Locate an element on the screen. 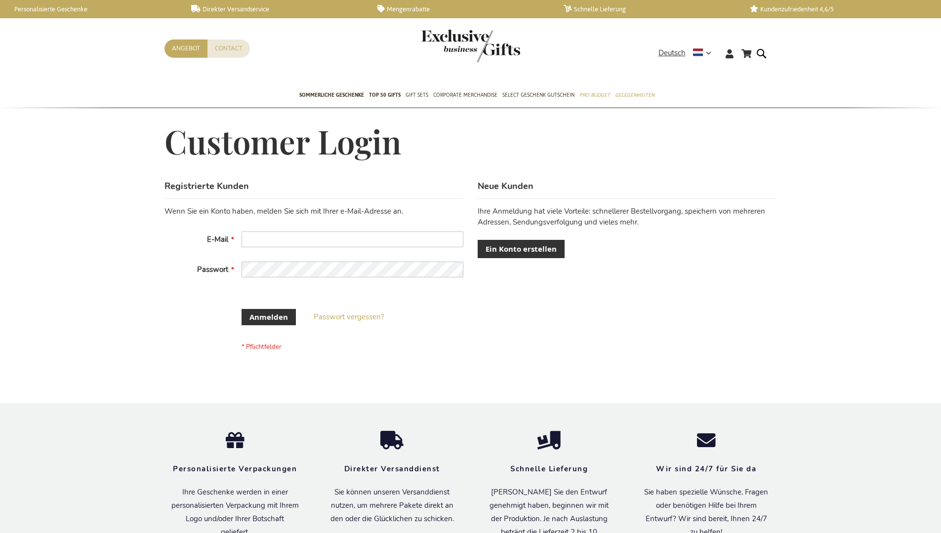  strong: Wir sind 24/7 für Sie da is located at coordinates (706, 469).